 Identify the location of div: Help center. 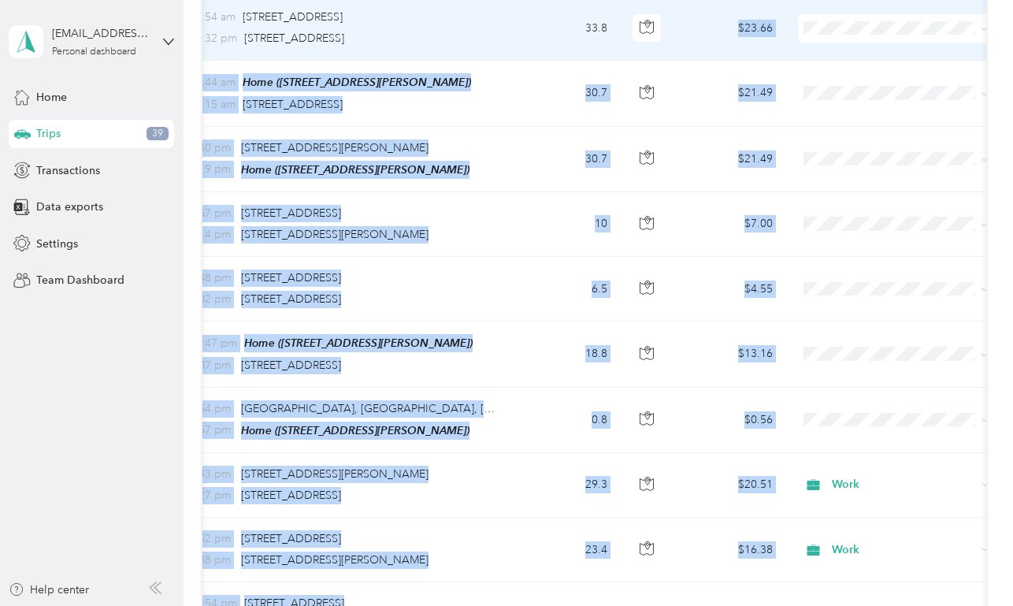
(49, 589).